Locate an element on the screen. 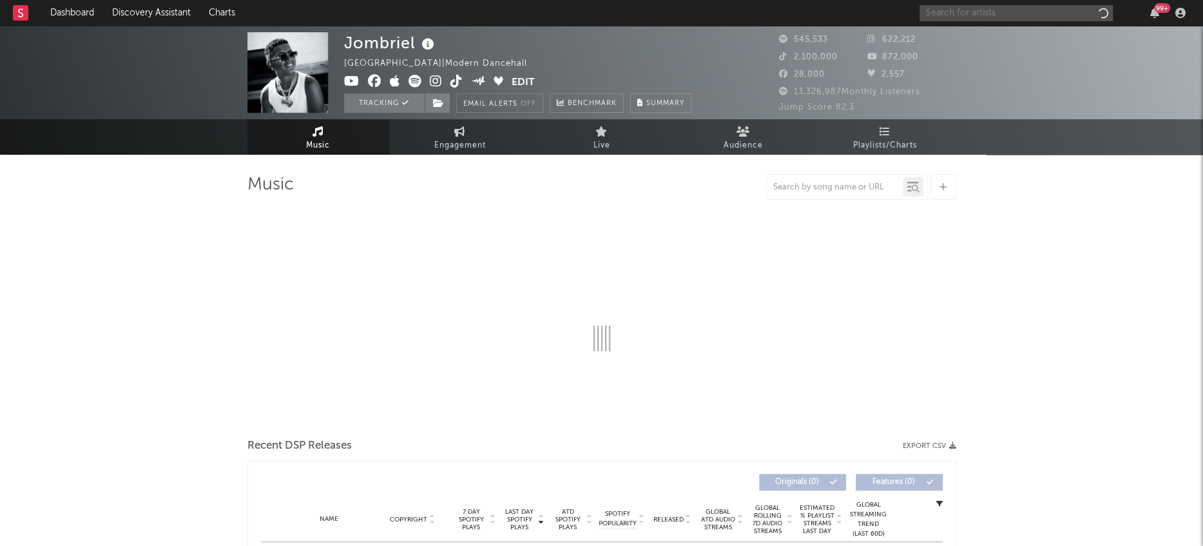 This screenshot has width=1203, height=546. span: 872,000 is located at coordinates (892, 57).